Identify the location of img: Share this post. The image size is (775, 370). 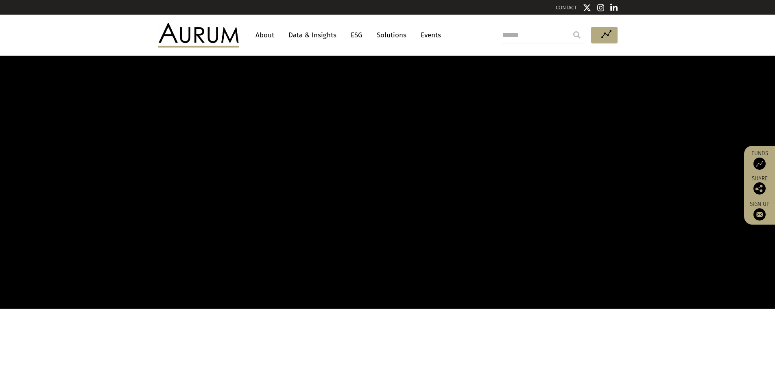
(759, 189).